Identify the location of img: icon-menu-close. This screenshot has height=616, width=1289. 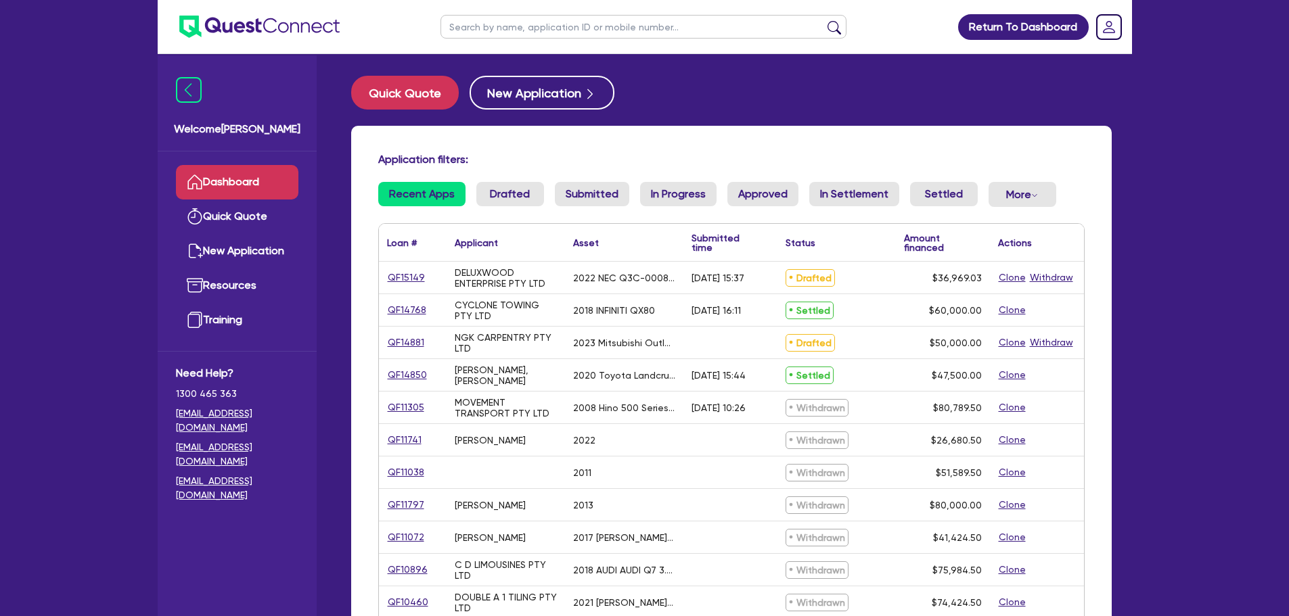
(189, 90).